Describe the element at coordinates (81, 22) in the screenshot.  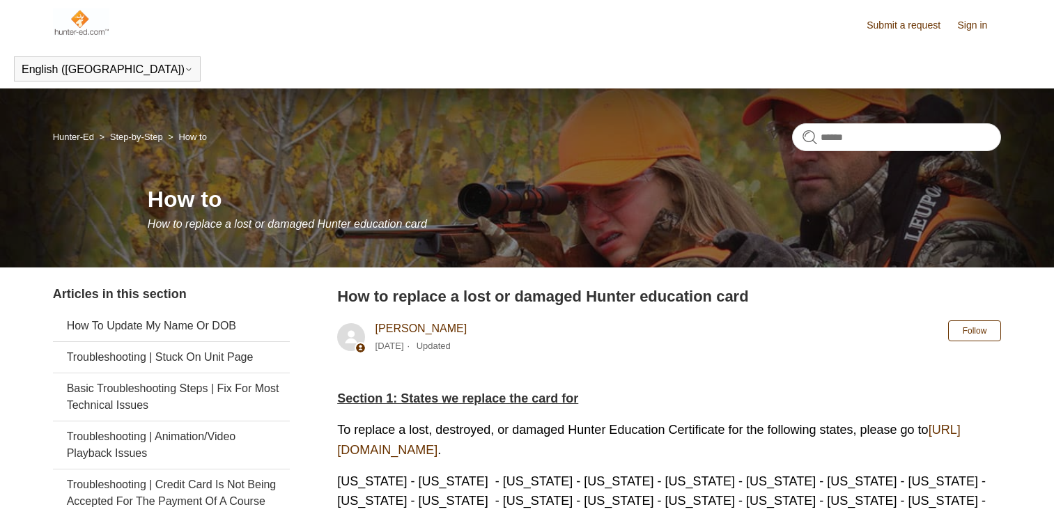
I see `img: Hunter-Ed Help Center home page` at that location.